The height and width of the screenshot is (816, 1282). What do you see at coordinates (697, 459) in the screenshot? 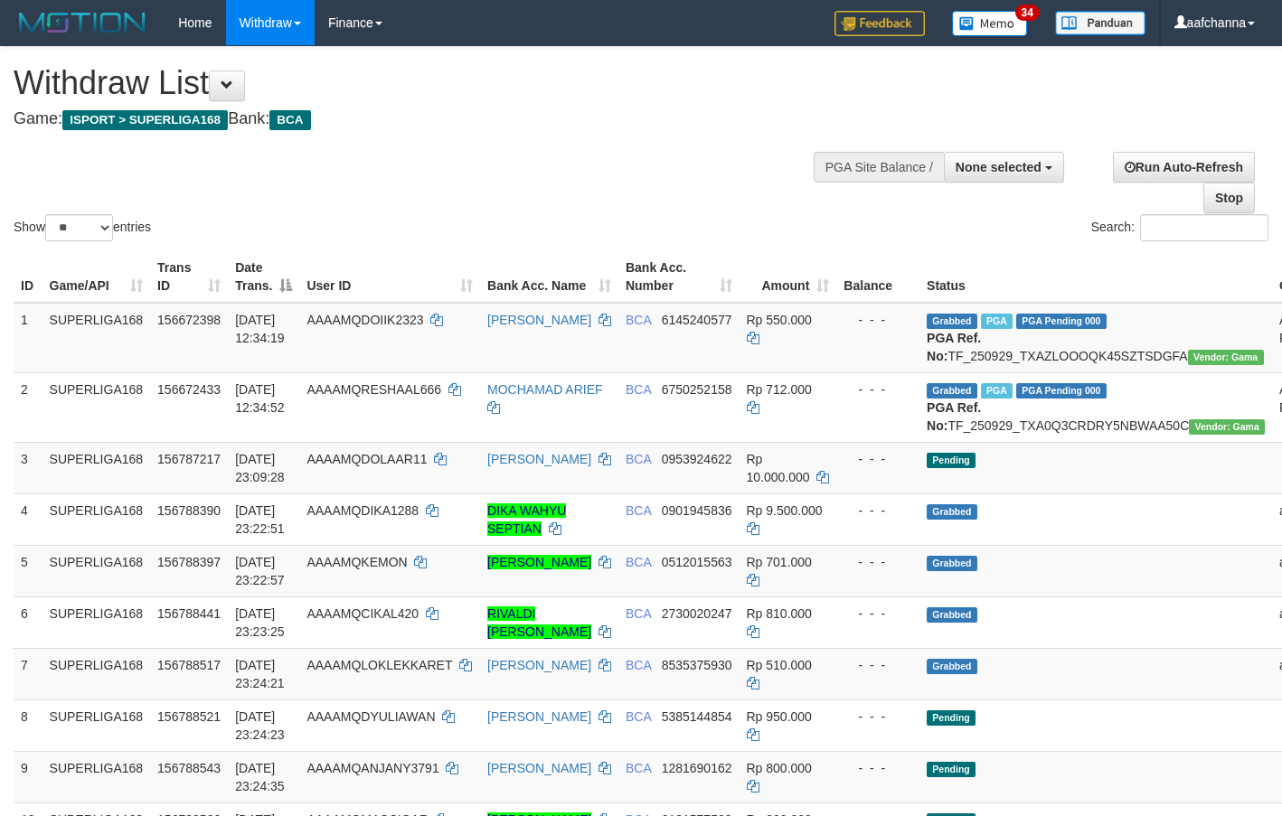
I see `span: Copy 0953924622 to clipboard` at bounding box center [697, 459].